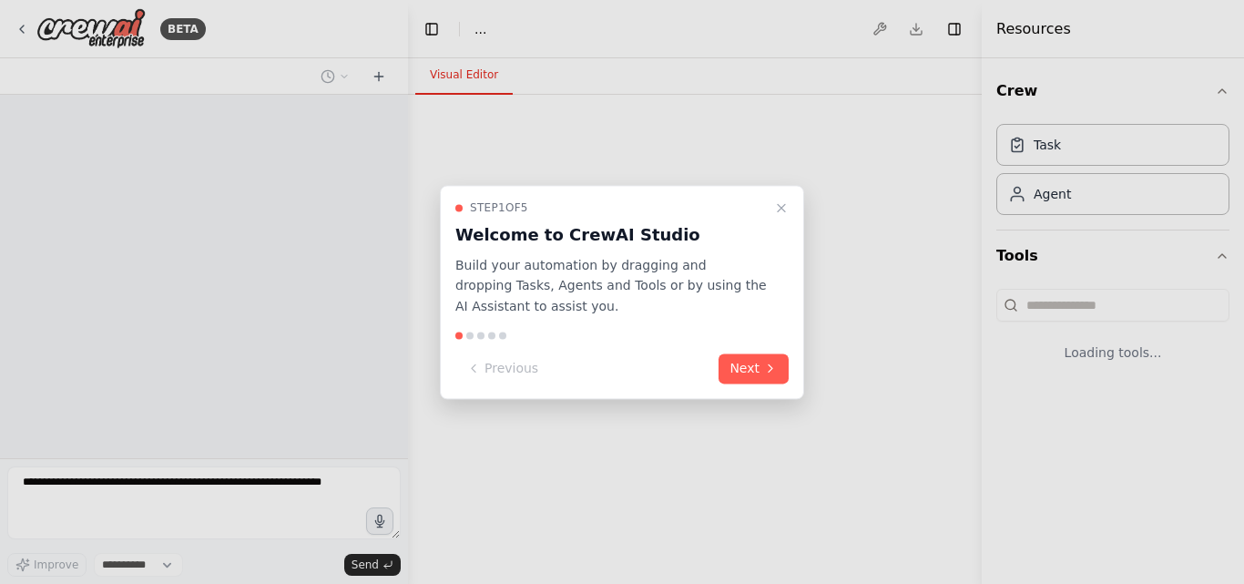  I want to click on button: Next, so click(753, 368).